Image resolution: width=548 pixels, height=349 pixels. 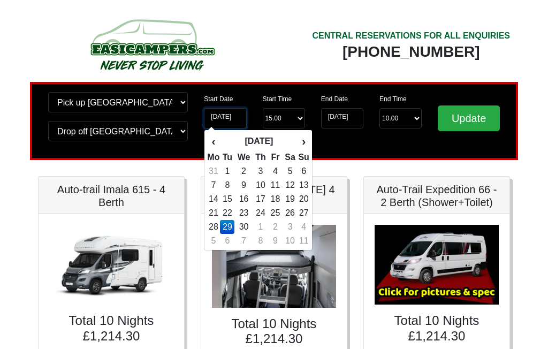 What do you see at coordinates (303, 185) in the screenshot?
I see `td: 13` at bounding box center [303, 185].